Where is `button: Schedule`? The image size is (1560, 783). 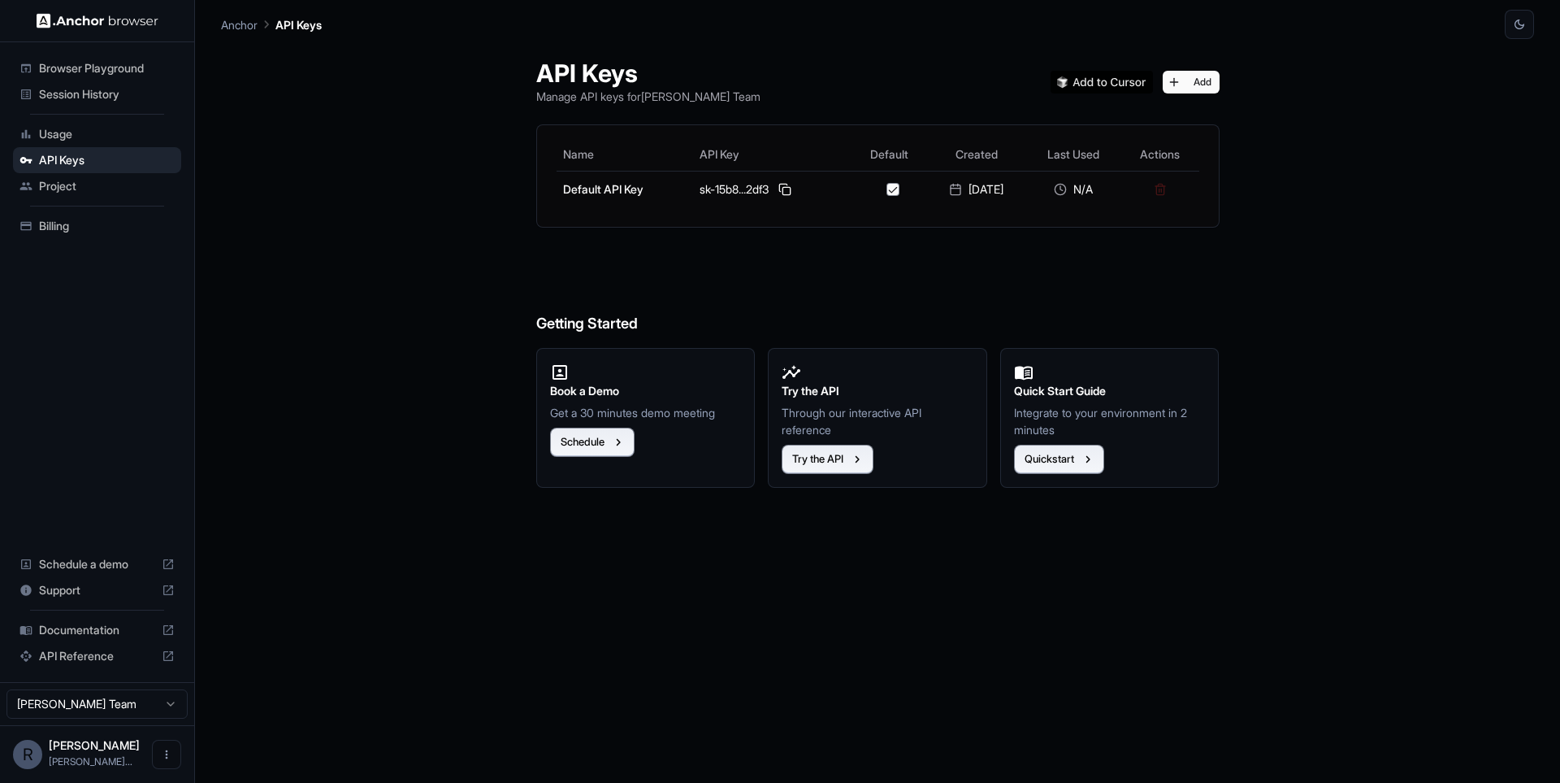
button: Schedule is located at coordinates (592, 442).